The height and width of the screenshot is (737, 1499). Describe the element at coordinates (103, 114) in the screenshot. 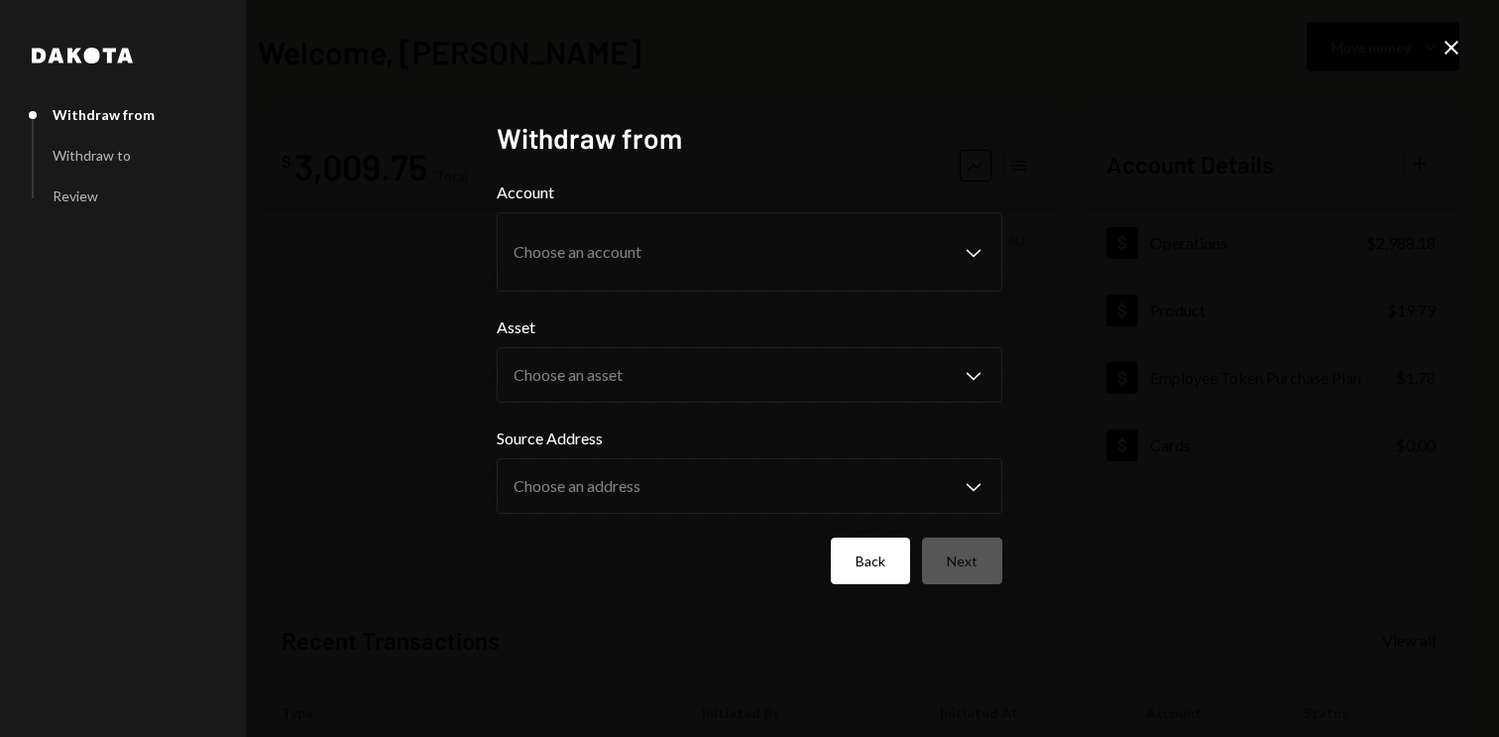

I see `div: Withdraw from` at that location.